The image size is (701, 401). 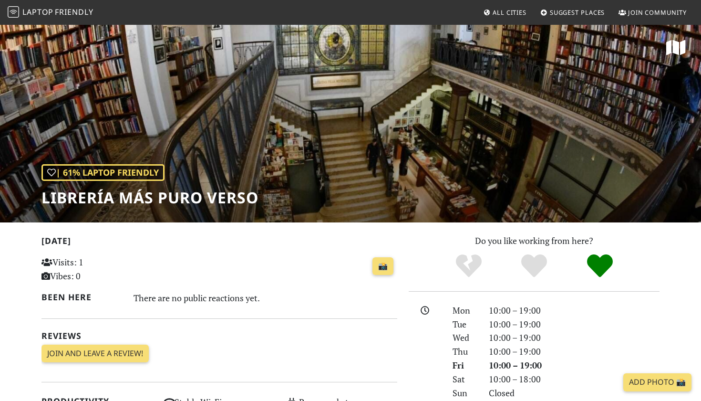 What do you see at coordinates (465, 365) in the screenshot?
I see `div: Fri` at bounding box center [465, 365].